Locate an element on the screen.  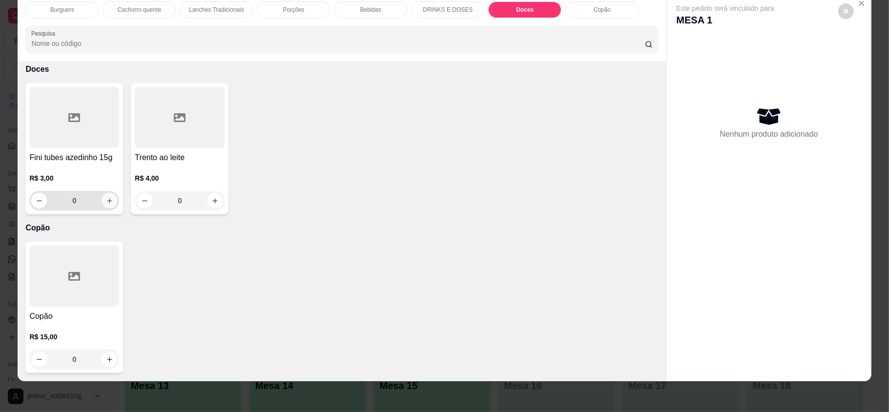
p: R$ 4,00 is located at coordinates (180, 178).